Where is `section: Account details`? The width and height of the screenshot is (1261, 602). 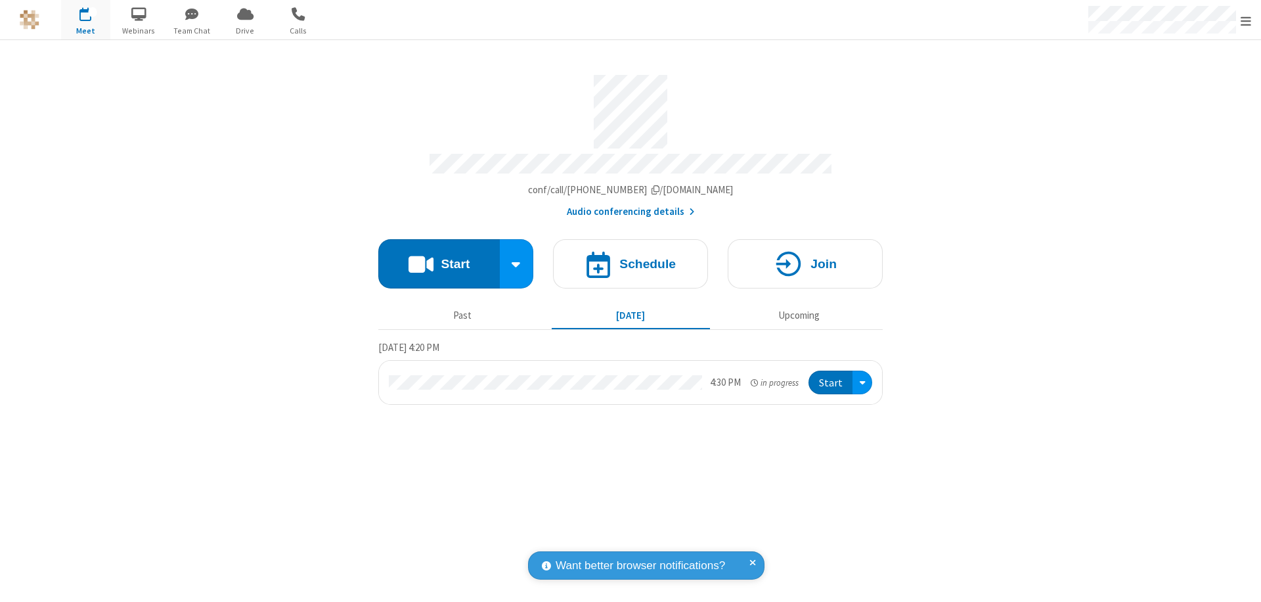
section: Account details is located at coordinates (631, 142).